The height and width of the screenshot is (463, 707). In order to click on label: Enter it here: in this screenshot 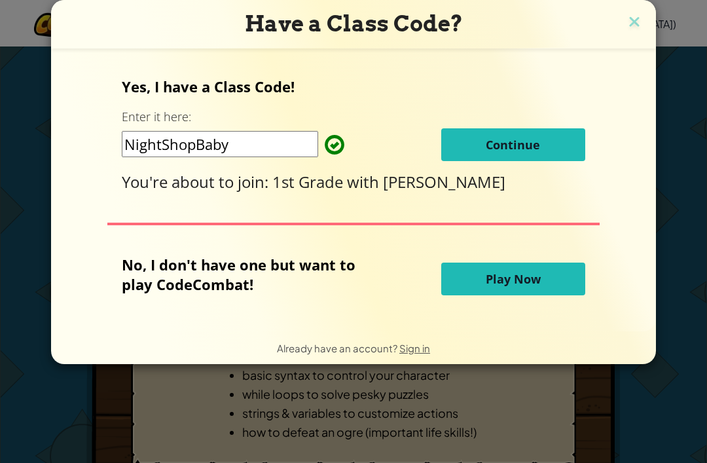, I will do `click(156, 117)`.